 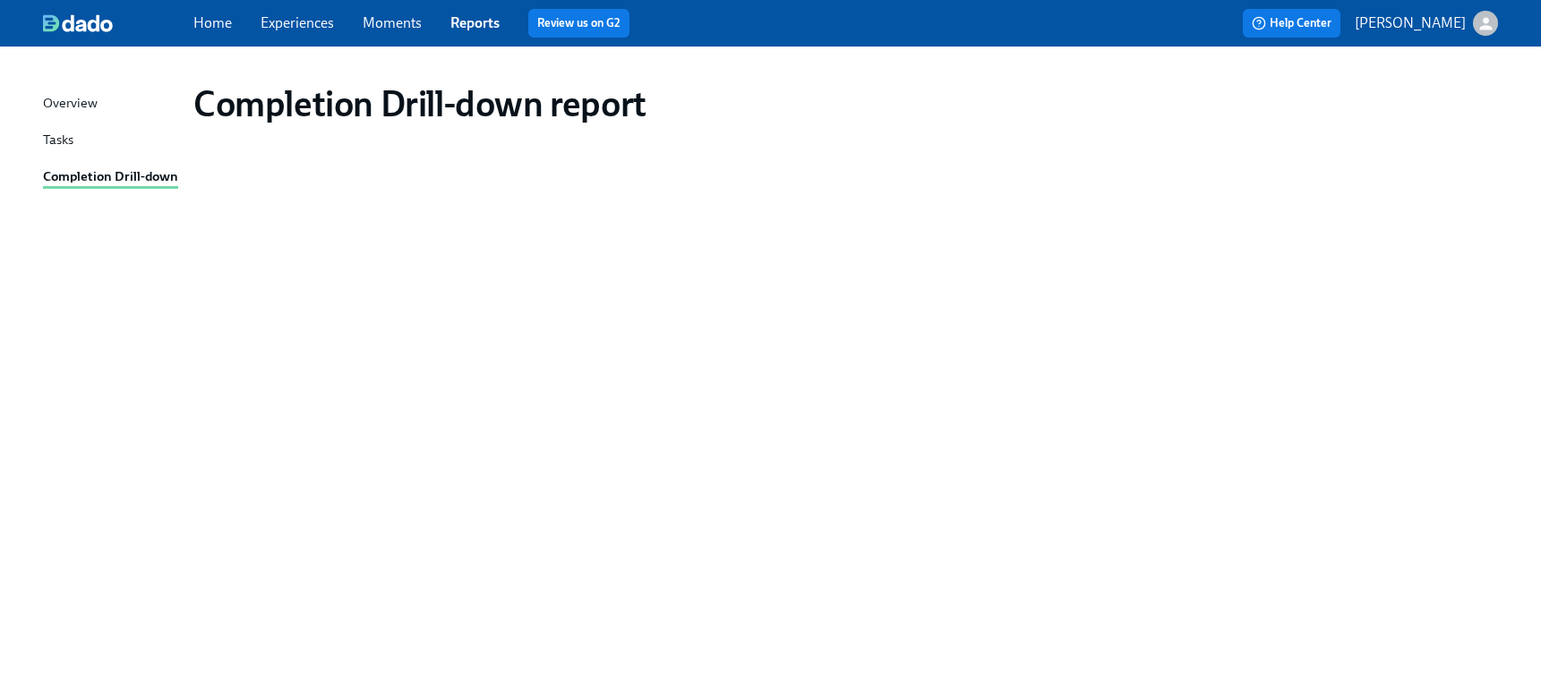 I want to click on a: Completion Drill-down, so click(x=111, y=177).